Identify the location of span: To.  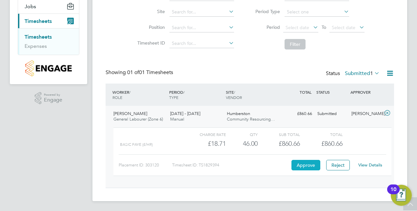
(324, 27).